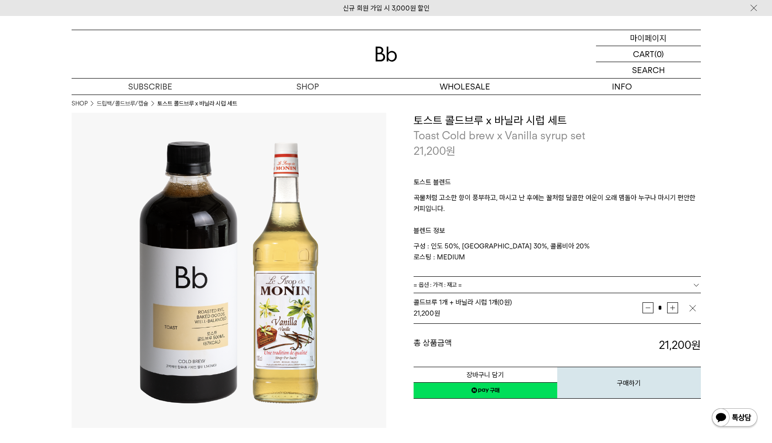 The width and height of the screenshot is (772, 443). I want to click on p: 21,200, so click(435, 151).